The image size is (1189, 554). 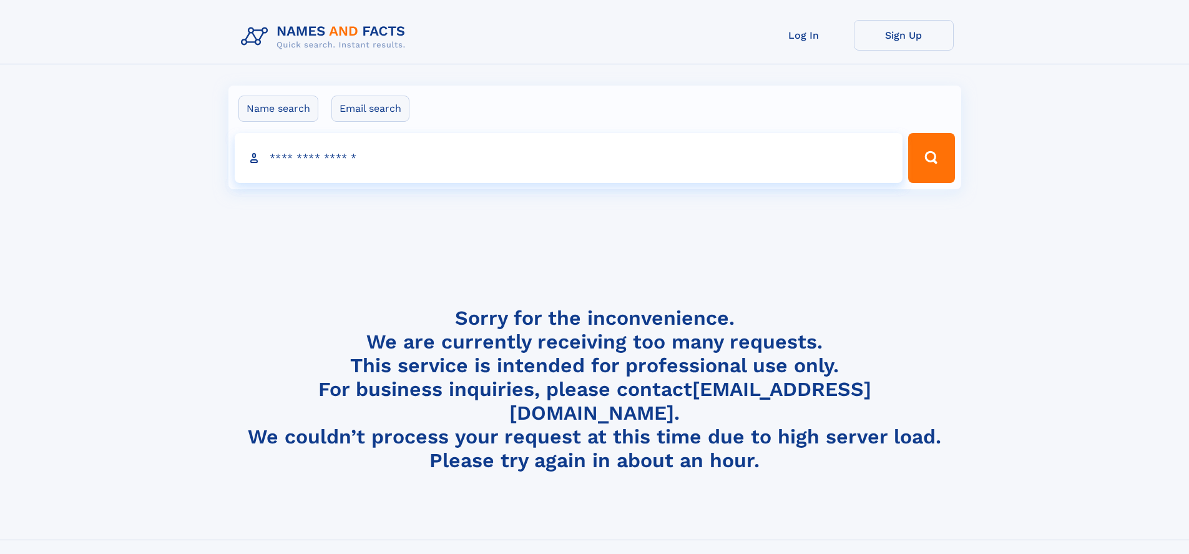 What do you see at coordinates (569, 158) in the screenshot?
I see `input: search input` at bounding box center [569, 158].